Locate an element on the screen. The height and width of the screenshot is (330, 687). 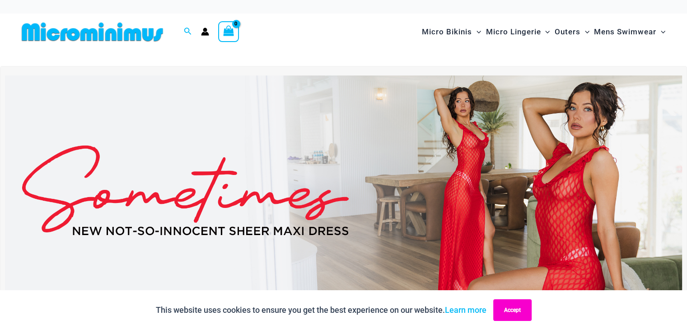
span: Mens Swimwear is located at coordinates (625, 32).